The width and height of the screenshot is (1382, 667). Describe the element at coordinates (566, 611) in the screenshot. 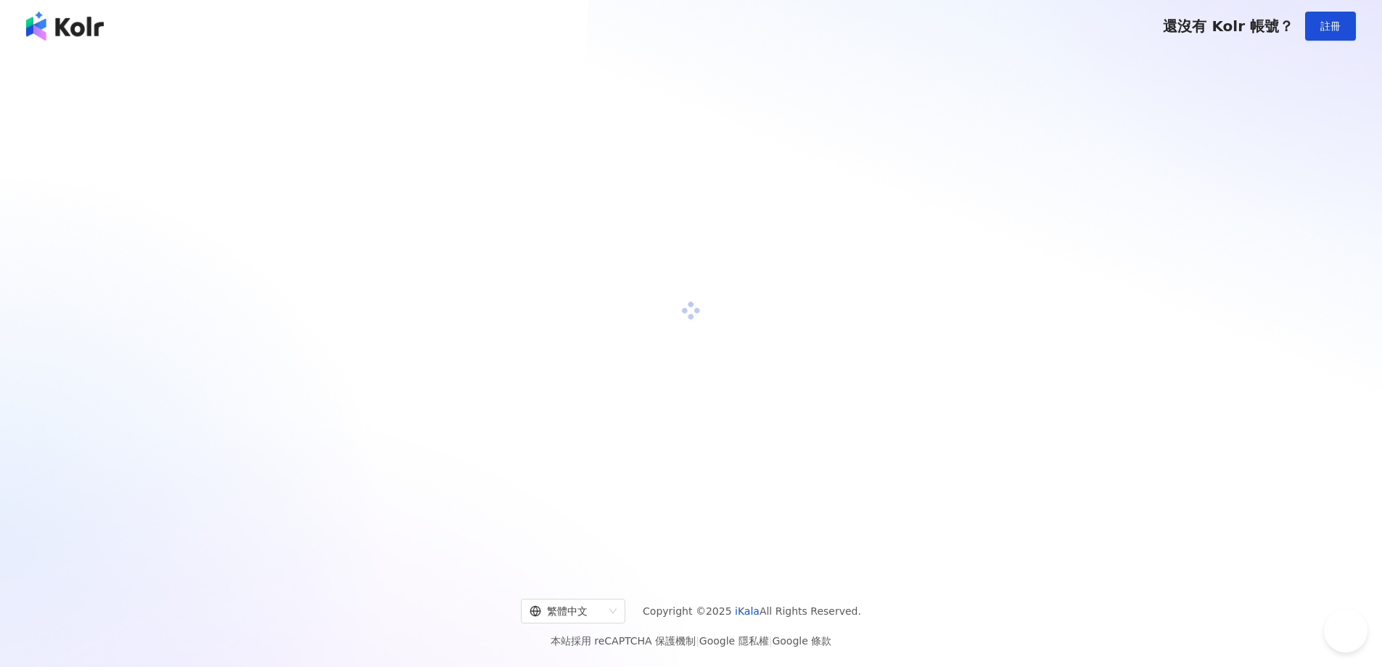

I see `div: 繁體中文` at that location.